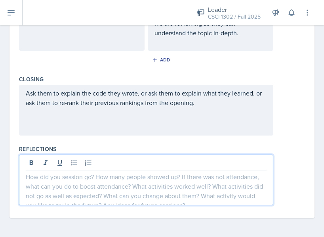 This screenshot has height=237, width=324. I want to click on div: CSCI 1302 / Fall 2025, so click(234, 17).